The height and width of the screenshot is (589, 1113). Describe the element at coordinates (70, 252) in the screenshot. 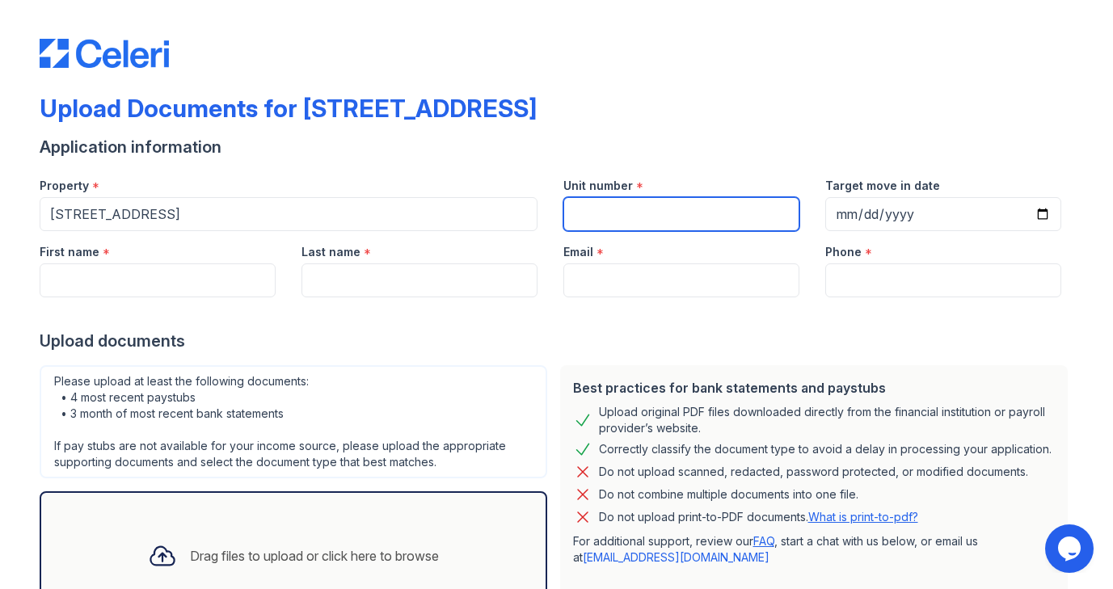

I see `label: First name` at that location.